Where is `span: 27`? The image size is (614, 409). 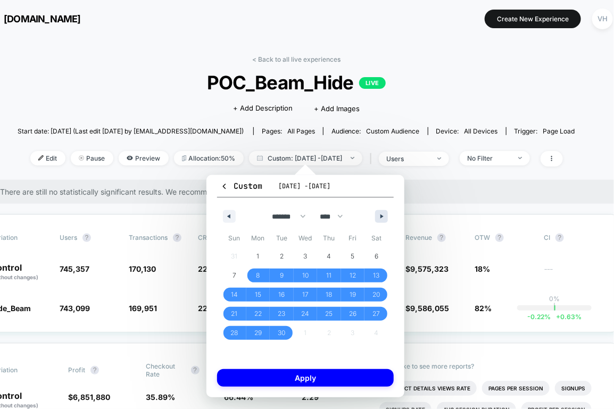 span: 27 is located at coordinates (376, 314).